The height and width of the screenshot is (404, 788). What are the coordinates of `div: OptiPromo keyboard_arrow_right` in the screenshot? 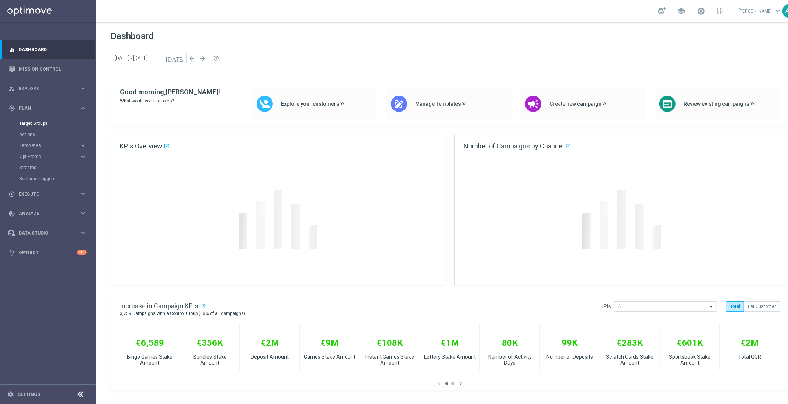 It's located at (53, 157).